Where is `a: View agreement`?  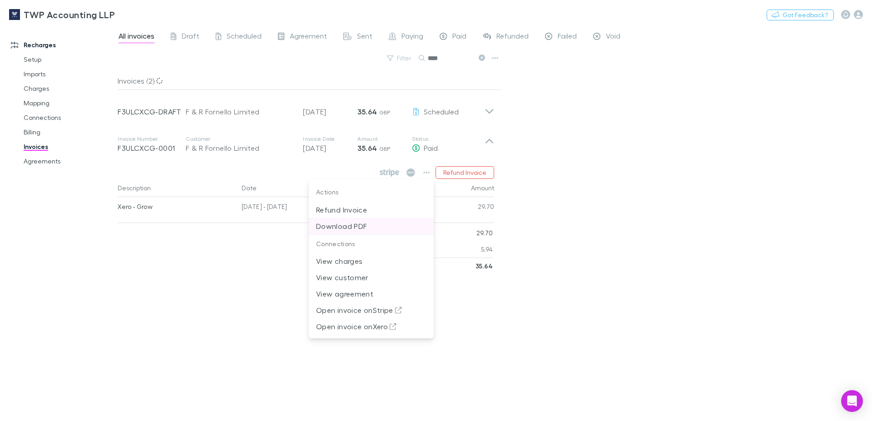 a: View agreement is located at coordinates (371, 293).